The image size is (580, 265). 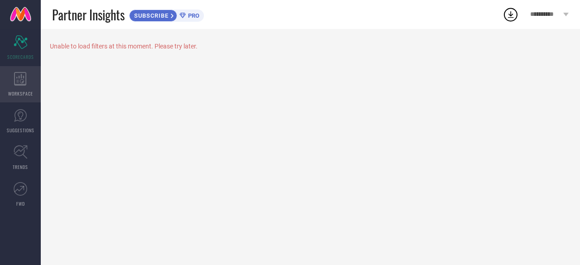 What do you see at coordinates (20, 204) in the screenshot?
I see `span: FWD` at bounding box center [20, 204].